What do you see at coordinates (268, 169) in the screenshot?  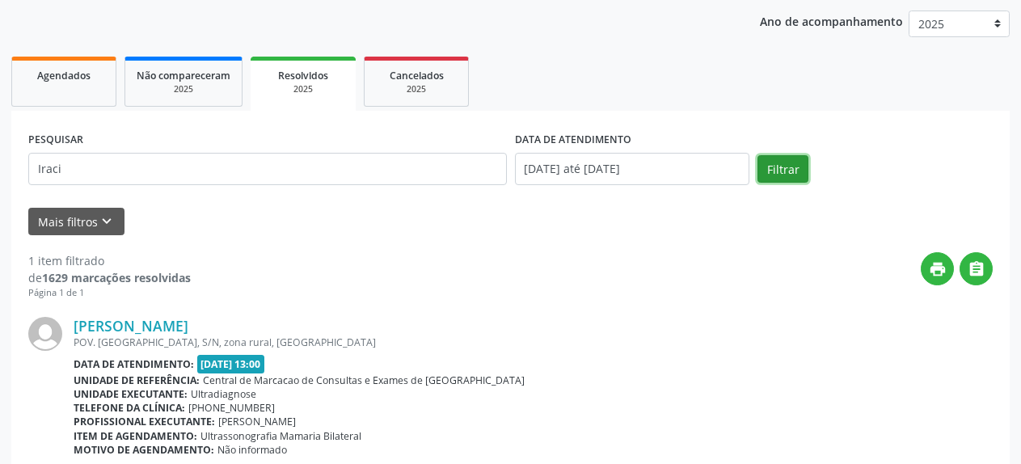 I see `input: Nome, CNS` at bounding box center [268, 169].